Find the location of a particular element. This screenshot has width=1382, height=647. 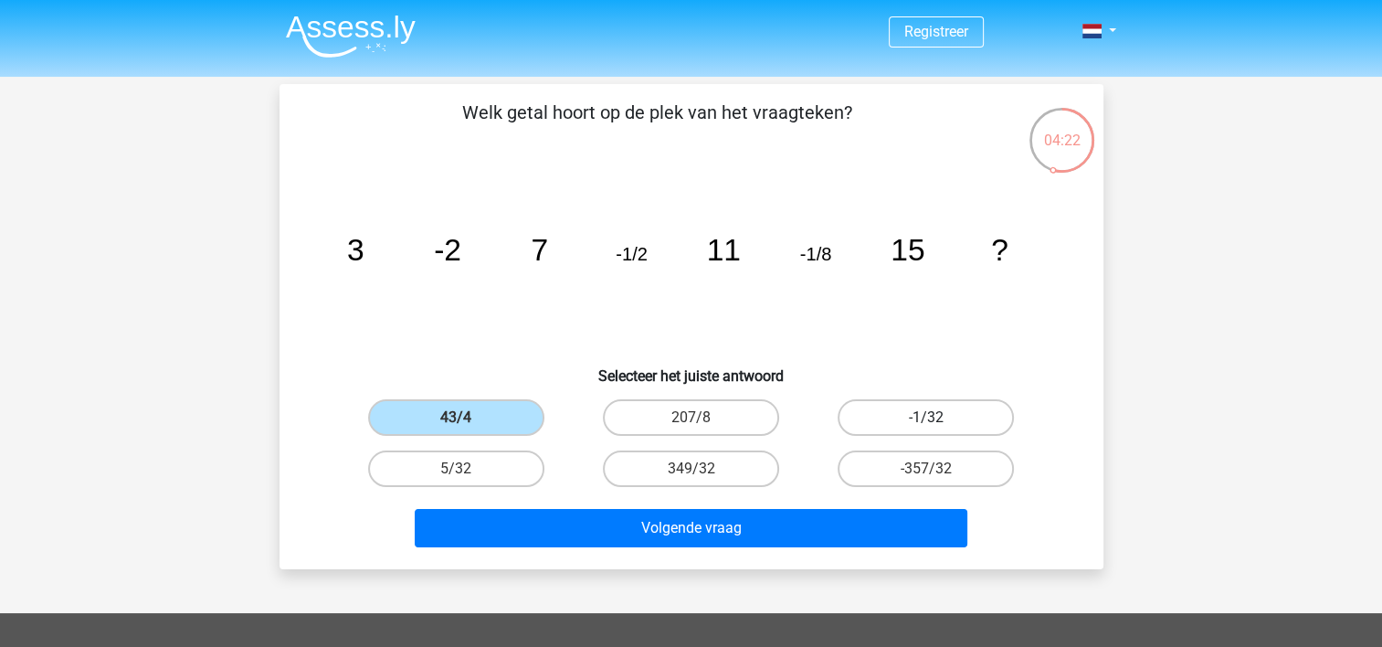

tspan: -1/8 is located at coordinates (815, 254).